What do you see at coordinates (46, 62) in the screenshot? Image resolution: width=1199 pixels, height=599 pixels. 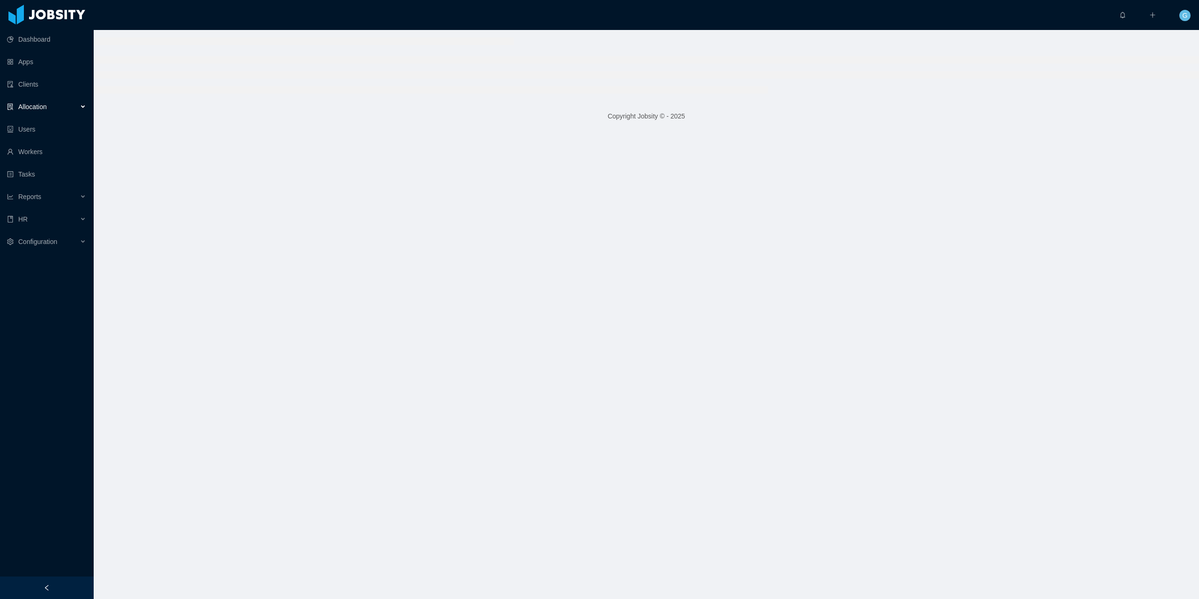 I see `a: icon: appstoreApps` at bounding box center [46, 62].